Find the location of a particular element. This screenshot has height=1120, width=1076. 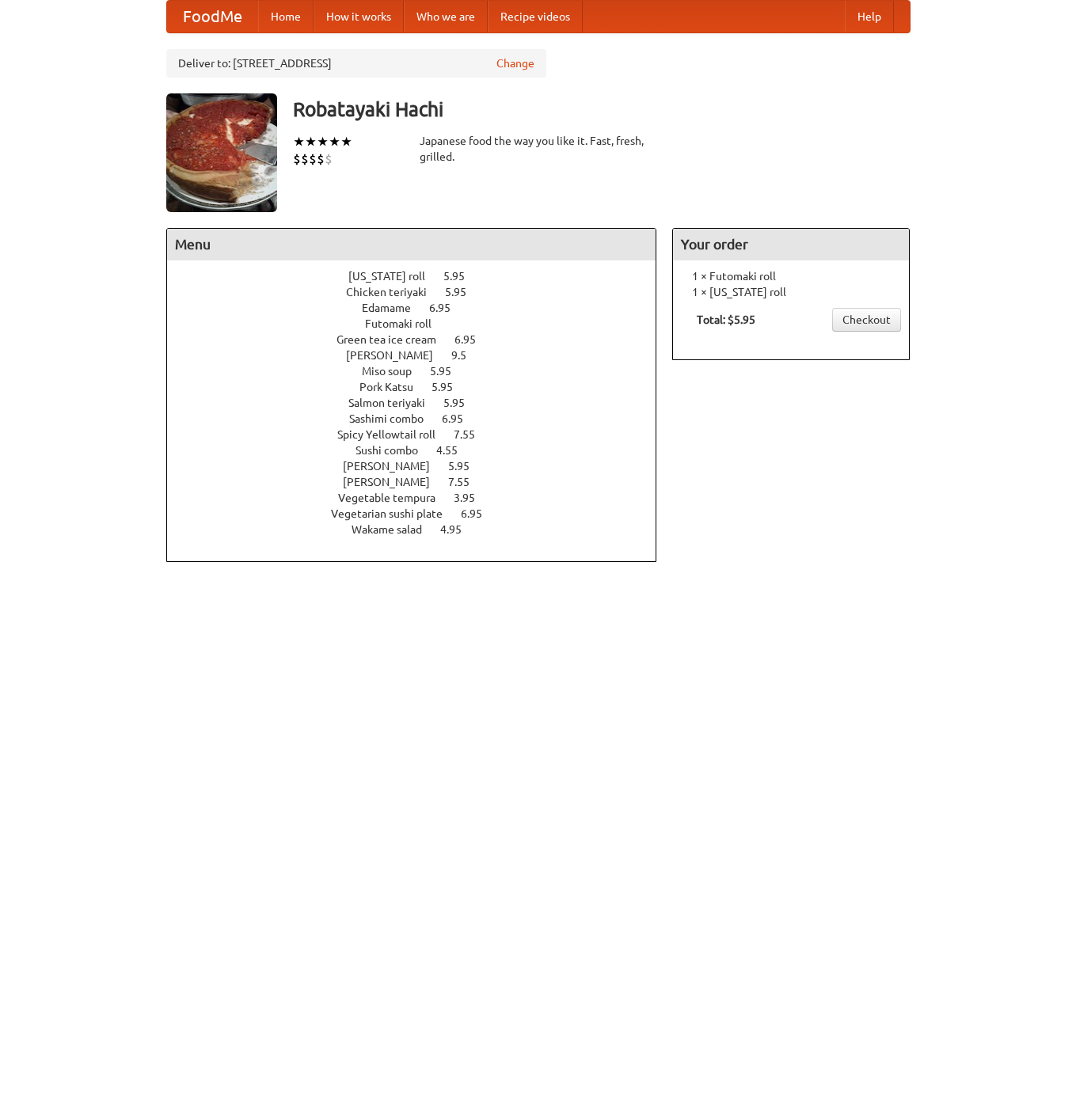

h4: Your order is located at coordinates (791, 245).